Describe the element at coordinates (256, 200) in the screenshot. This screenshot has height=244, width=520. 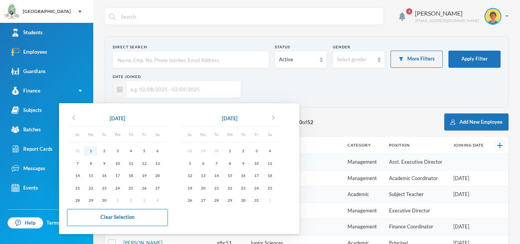
I see `div: 31` at that location.